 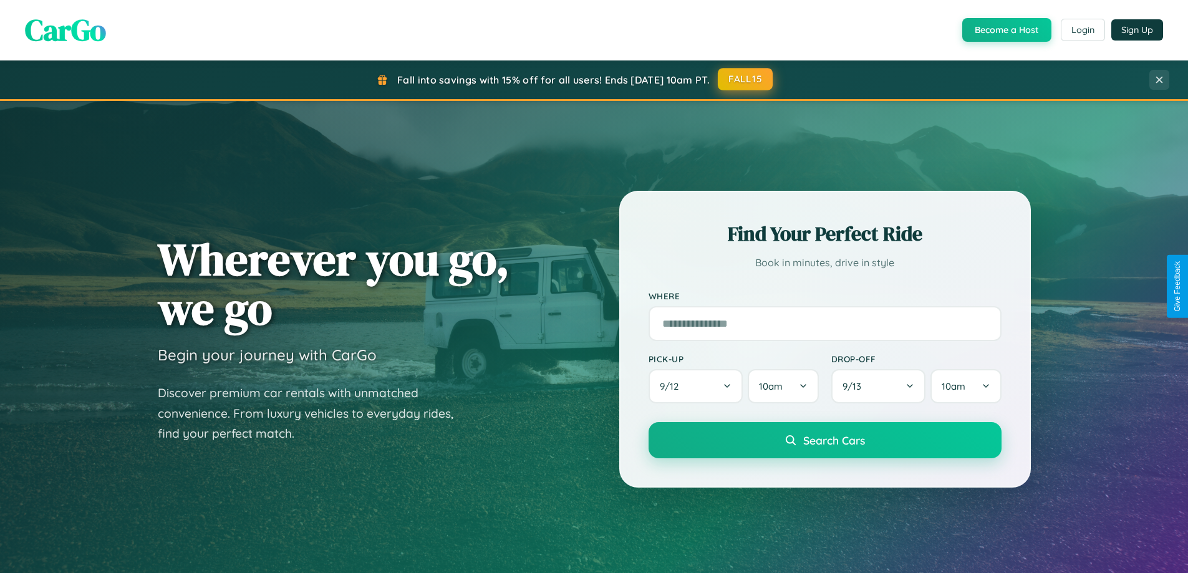 What do you see at coordinates (314, 413) in the screenshot?
I see `p: Discover premium car rentals with unmatched convenience. From luxury vehicles to everyday rides, ...` at bounding box center [314, 413].